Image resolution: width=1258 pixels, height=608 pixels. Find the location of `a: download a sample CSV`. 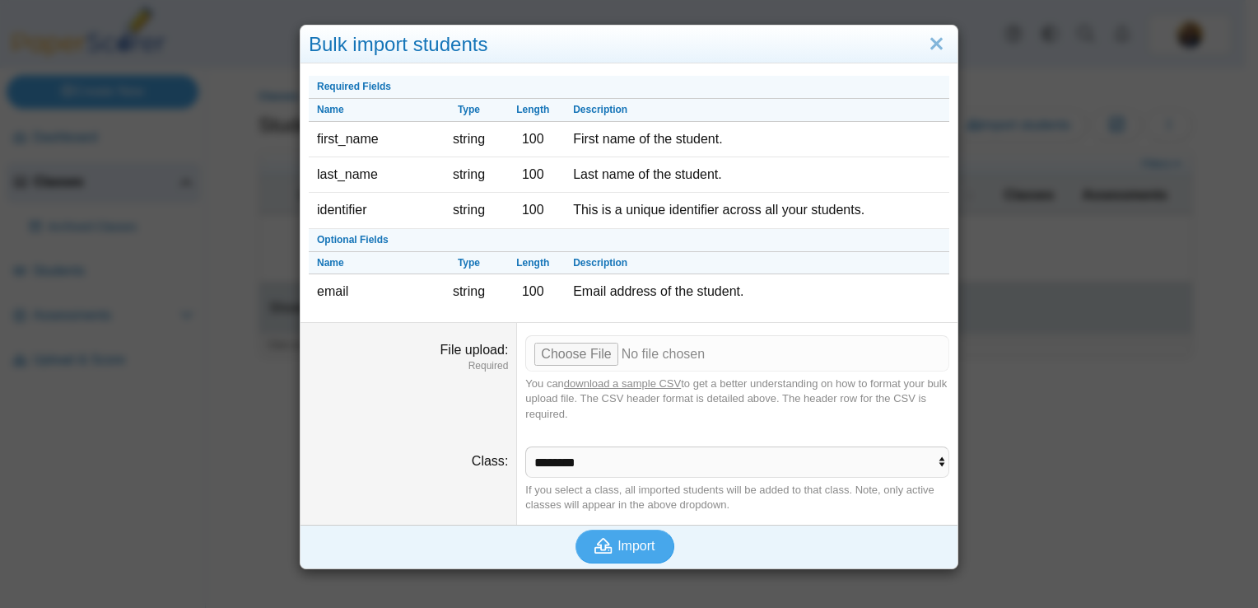

a: download a sample CSV is located at coordinates (623, 383).